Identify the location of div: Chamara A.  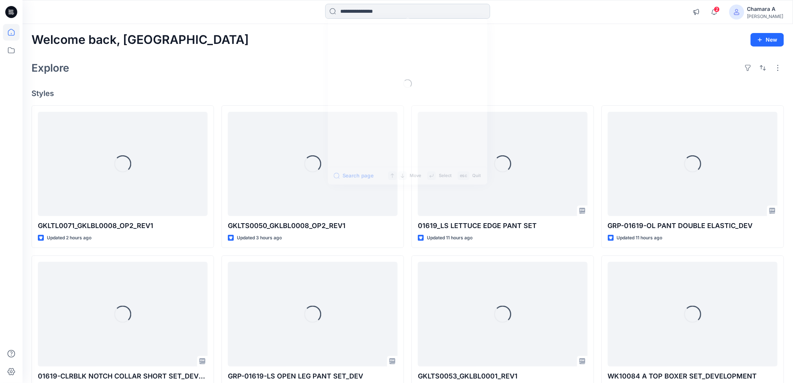
(765, 9).